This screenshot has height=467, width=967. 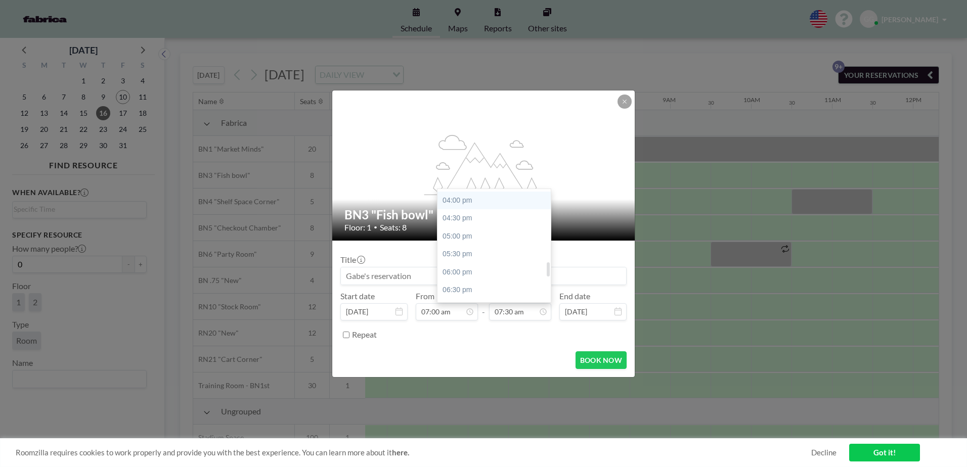 What do you see at coordinates (884, 453) in the screenshot?
I see `a: Got it!` at bounding box center [884, 453].